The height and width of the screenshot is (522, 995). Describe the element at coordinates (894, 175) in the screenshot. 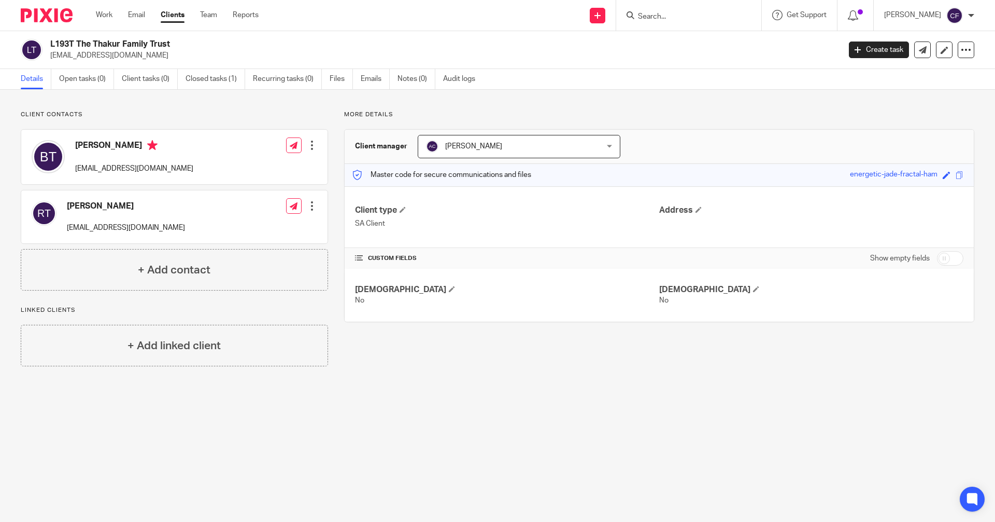

I see `div: energetic-jade-fractal-ham` at that location.